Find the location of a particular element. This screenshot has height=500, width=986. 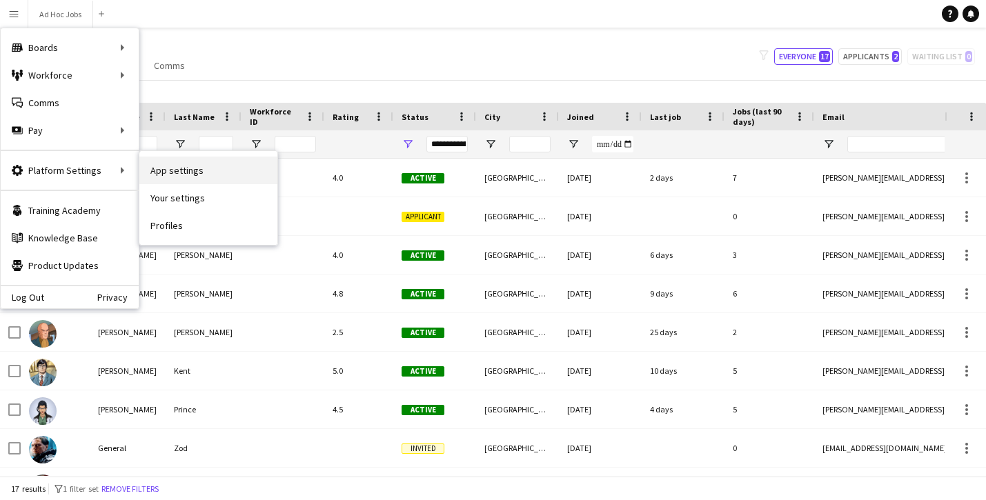

a: Privacy is located at coordinates (118, 297).